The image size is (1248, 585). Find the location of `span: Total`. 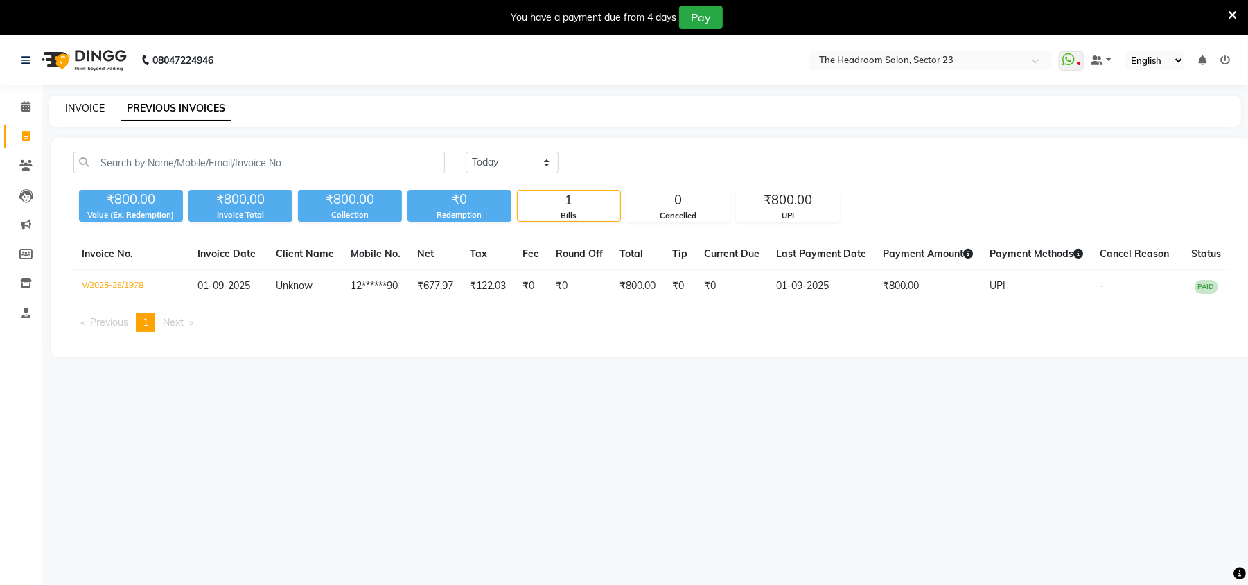

span: Total is located at coordinates (631, 254).